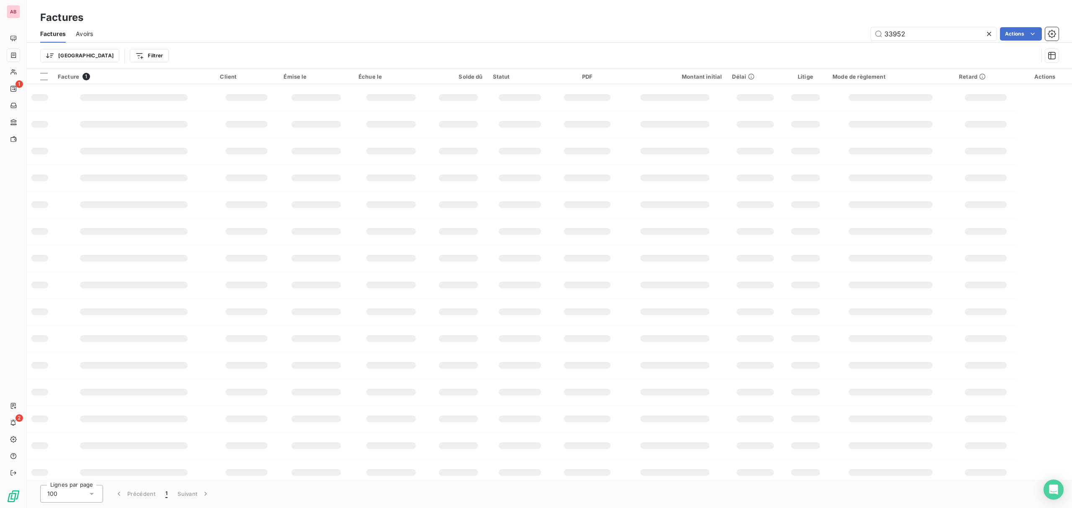 The height and width of the screenshot is (508, 1072). What do you see at coordinates (755, 77) in the screenshot?
I see `div: Délai` at bounding box center [755, 77].